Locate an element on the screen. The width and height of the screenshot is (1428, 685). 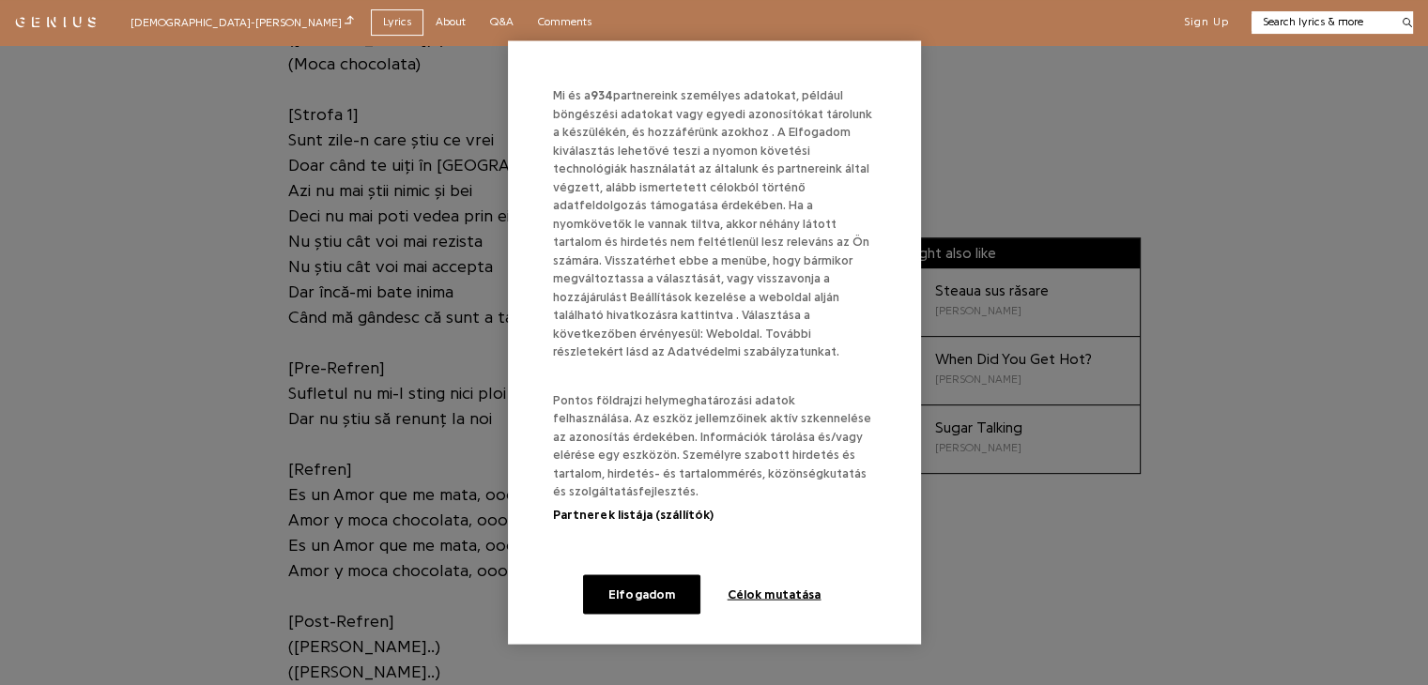
a: About is located at coordinates (451, 22).